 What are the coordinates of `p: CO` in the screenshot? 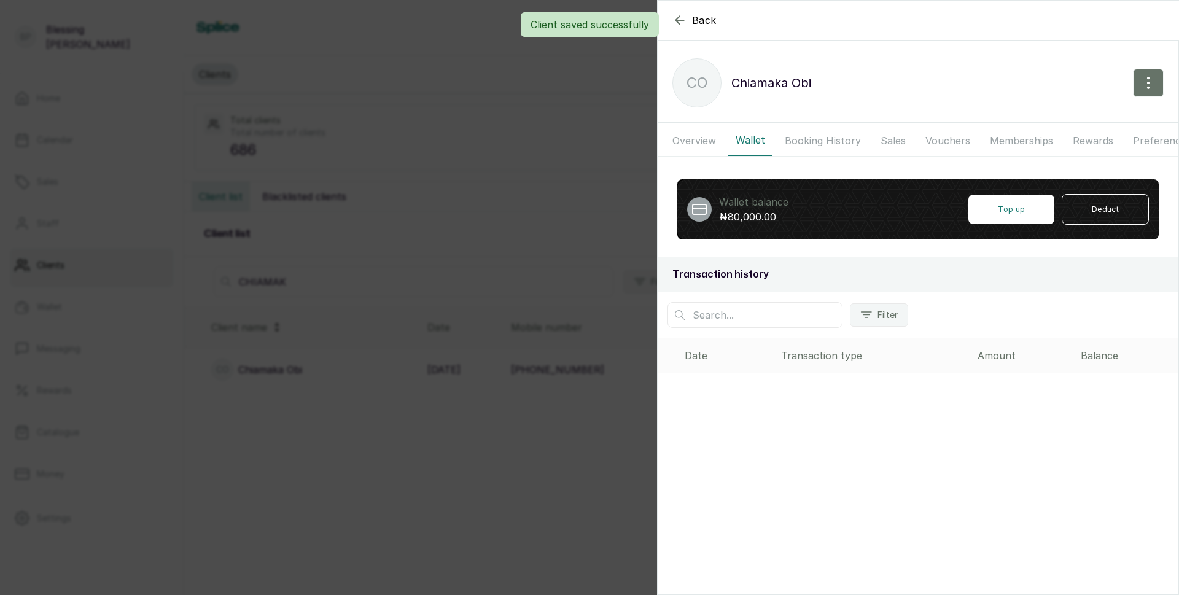 It's located at (697, 83).